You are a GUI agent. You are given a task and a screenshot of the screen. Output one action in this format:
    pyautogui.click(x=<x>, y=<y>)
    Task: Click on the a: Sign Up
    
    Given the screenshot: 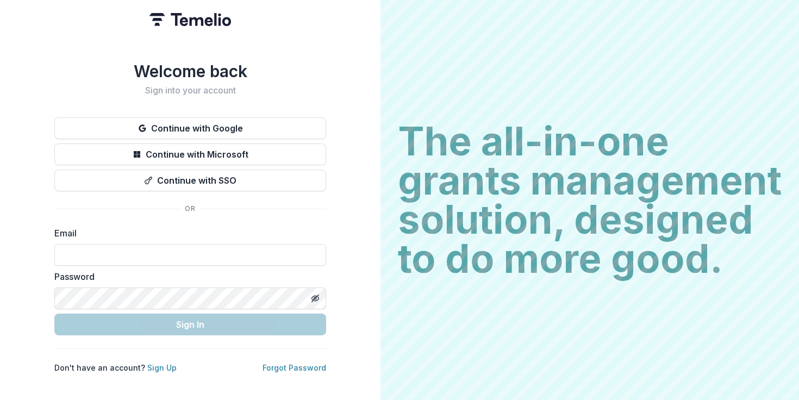 What is the action you would take?
    pyautogui.click(x=162, y=368)
    